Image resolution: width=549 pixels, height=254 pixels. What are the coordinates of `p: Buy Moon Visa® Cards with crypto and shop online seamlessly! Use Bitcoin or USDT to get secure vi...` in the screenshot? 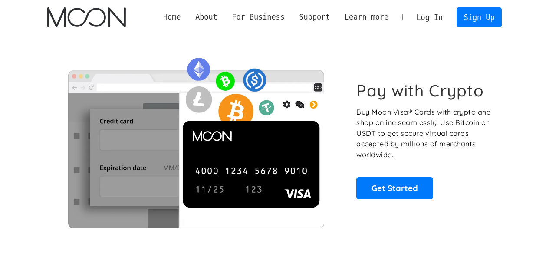 It's located at (424, 133).